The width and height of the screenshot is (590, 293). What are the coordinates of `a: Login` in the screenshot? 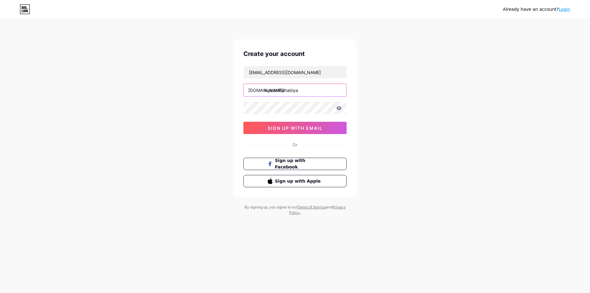 It's located at (564, 9).